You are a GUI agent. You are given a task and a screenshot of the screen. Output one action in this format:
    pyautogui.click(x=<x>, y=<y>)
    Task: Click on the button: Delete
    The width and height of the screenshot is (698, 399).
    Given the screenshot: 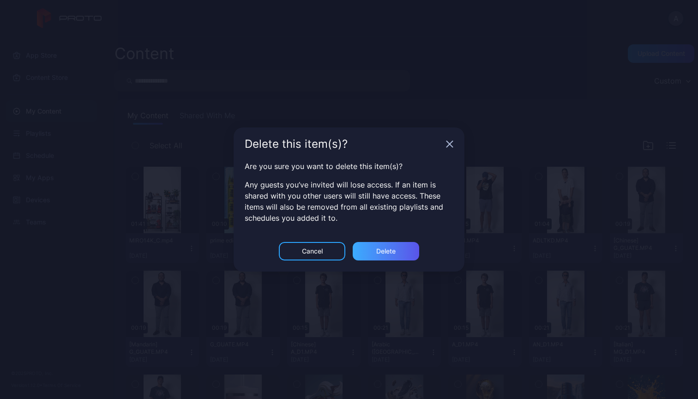 What is the action you would take?
    pyautogui.click(x=386, y=251)
    